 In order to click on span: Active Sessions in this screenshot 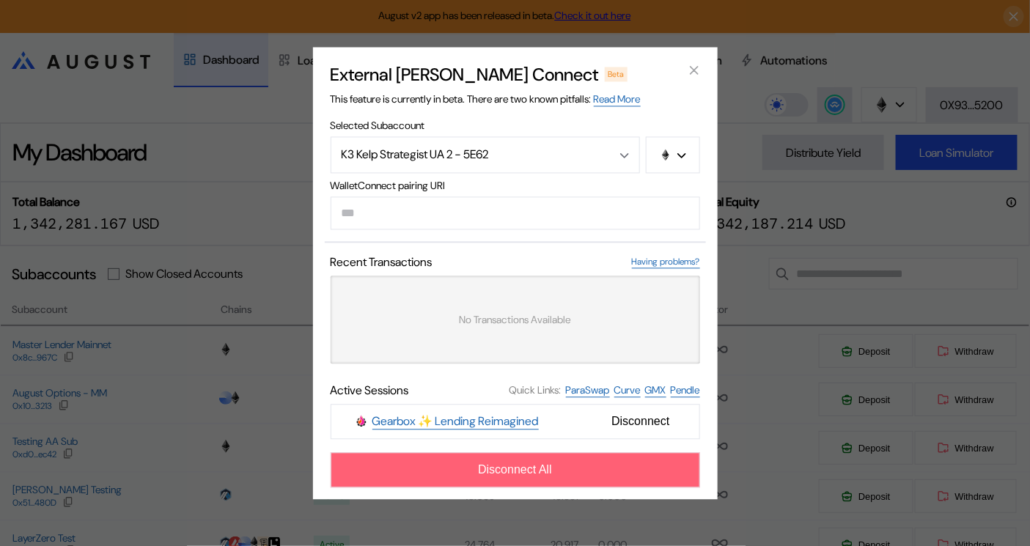, I will do `click(369, 390)`.